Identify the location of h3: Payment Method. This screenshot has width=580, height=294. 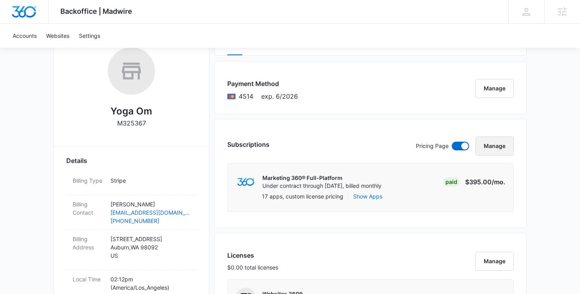
(263, 84).